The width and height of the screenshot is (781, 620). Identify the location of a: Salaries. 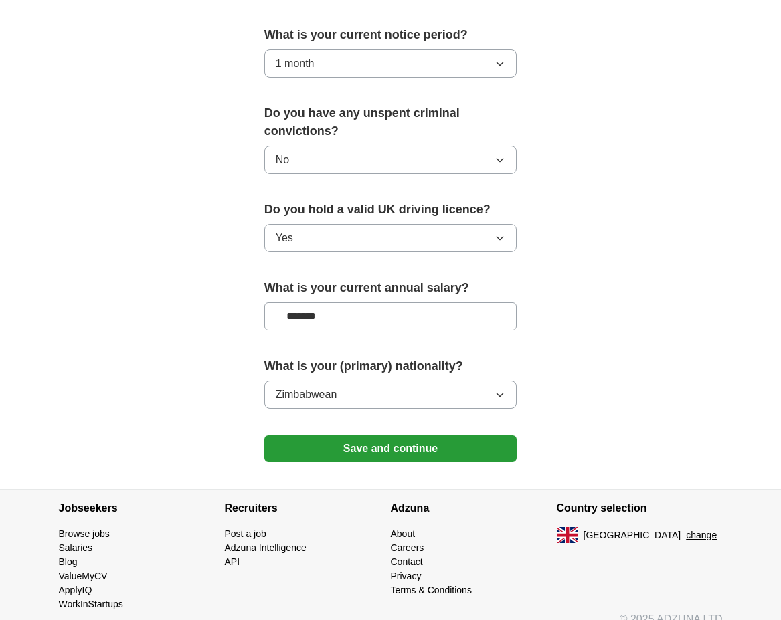
(76, 548).